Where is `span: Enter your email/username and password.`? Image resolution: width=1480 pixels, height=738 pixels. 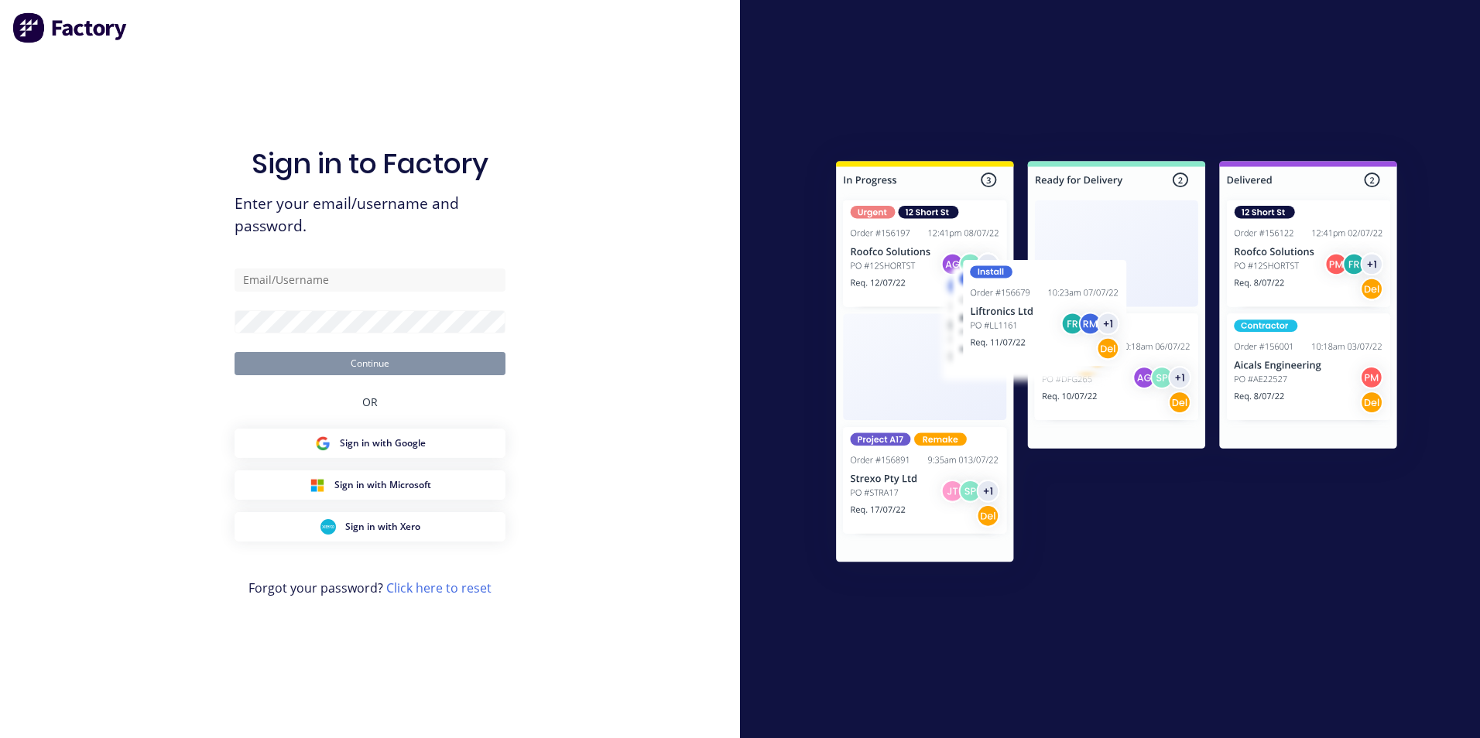 span: Enter your email/username and password. is located at coordinates (370, 215).